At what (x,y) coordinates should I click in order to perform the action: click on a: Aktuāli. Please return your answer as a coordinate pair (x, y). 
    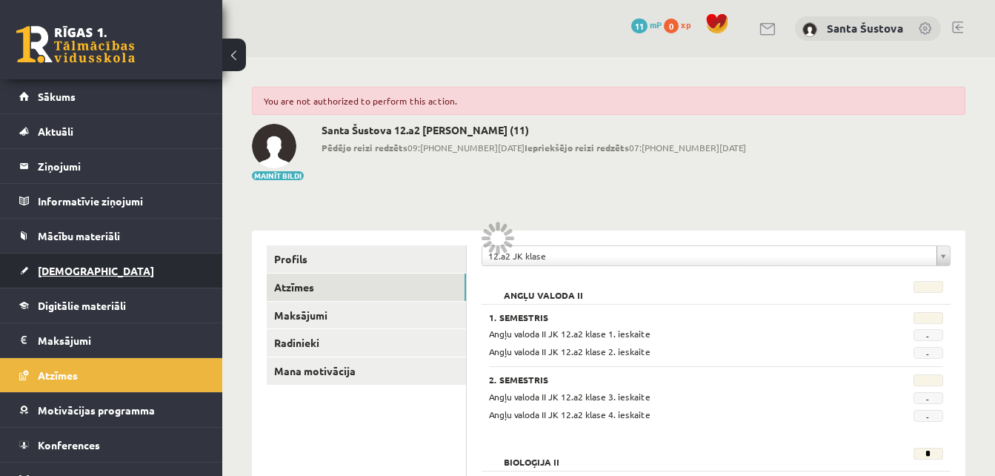
    Looking at the image, I should click on (111, 131).